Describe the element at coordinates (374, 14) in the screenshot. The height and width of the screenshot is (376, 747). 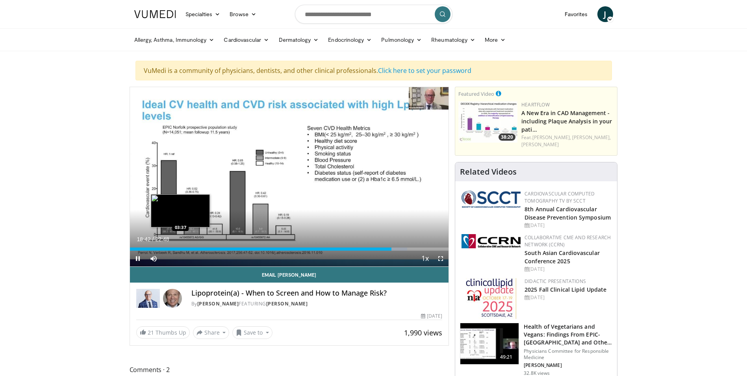
I see `input: Search topics, interventions` at that location.